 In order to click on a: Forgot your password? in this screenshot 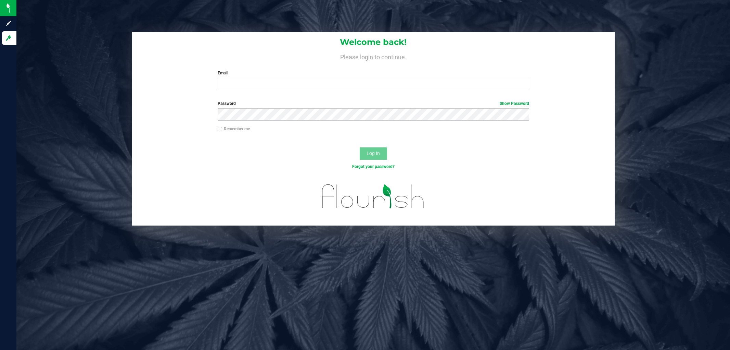, I will do `click(374, 166)`.